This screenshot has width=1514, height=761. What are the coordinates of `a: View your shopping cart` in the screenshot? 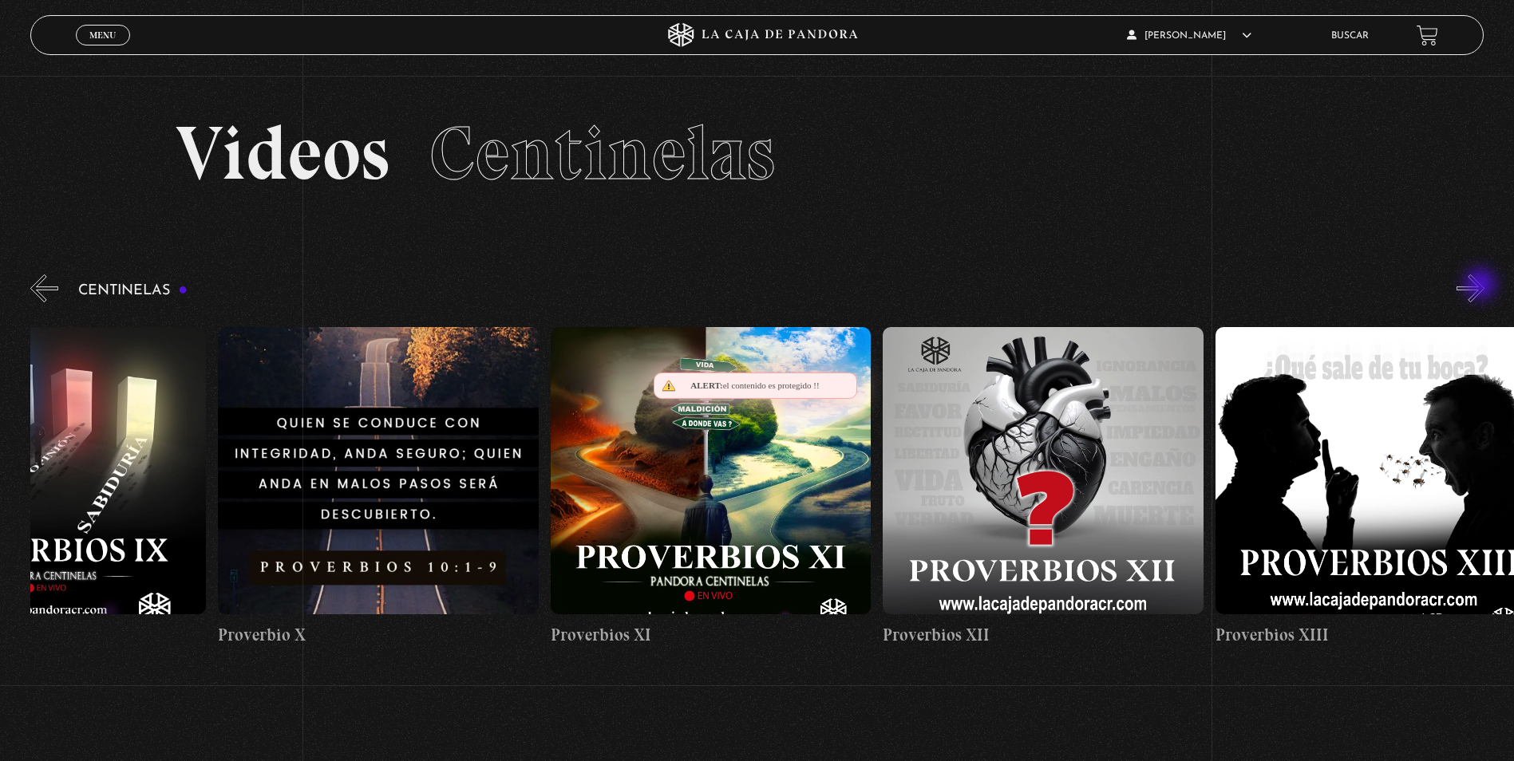 It's located at (1427, 35).